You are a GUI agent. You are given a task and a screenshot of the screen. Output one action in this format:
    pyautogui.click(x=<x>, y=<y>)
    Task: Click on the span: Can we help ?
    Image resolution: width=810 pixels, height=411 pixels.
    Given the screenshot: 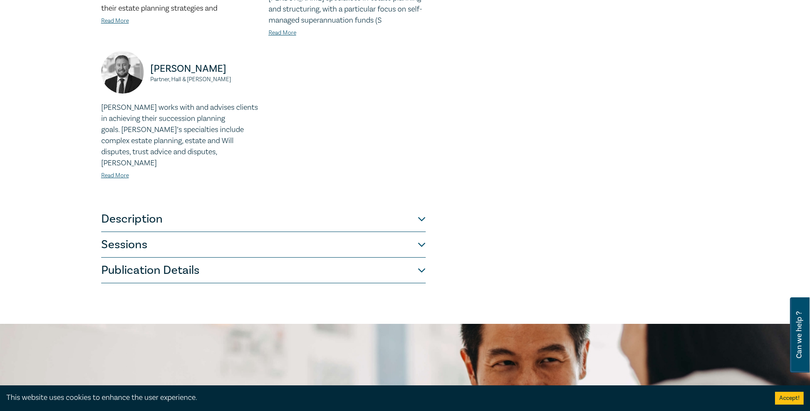 What is the action you would take?
    pyautogui.click(x=799, y=335)
    